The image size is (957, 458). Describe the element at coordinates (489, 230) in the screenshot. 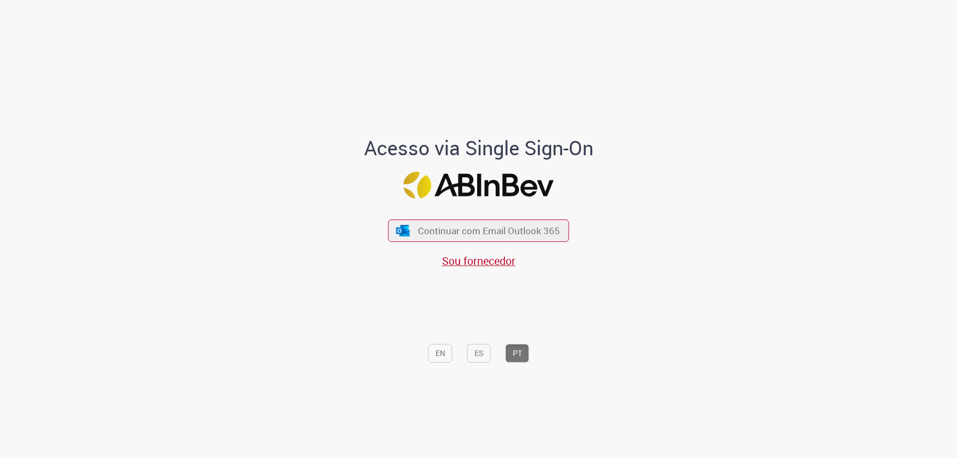

I see `span: Continuar com Email Outlook 365` at that location.